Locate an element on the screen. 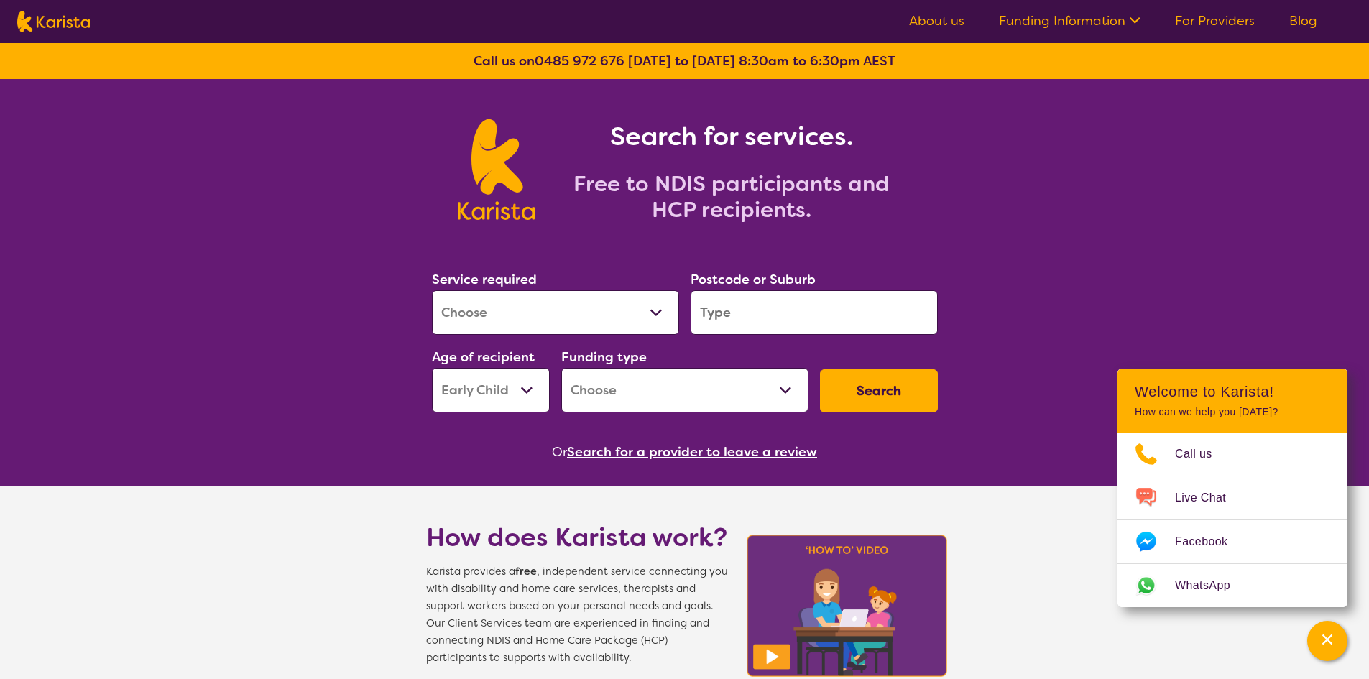 The image size is (1369, 679). label: Postcode or Suburb is located at coordinates (753, 280).